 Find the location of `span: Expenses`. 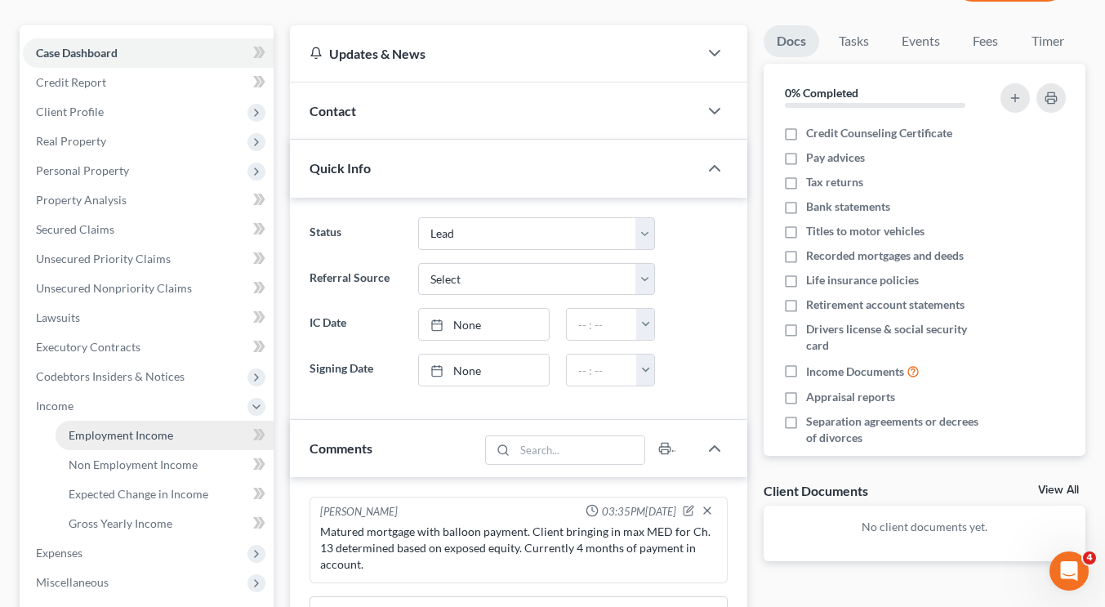

span: Expenses is located at coordinates (59, 552).